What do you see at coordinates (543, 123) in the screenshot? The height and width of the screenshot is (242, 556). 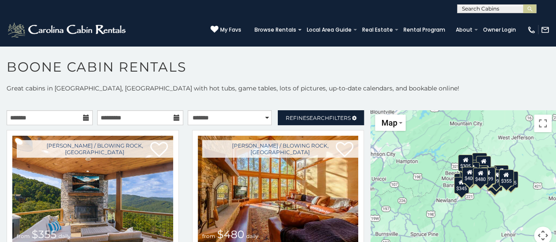 I see `button: Toggle fullscreen view` at bounding box center [543, 123].